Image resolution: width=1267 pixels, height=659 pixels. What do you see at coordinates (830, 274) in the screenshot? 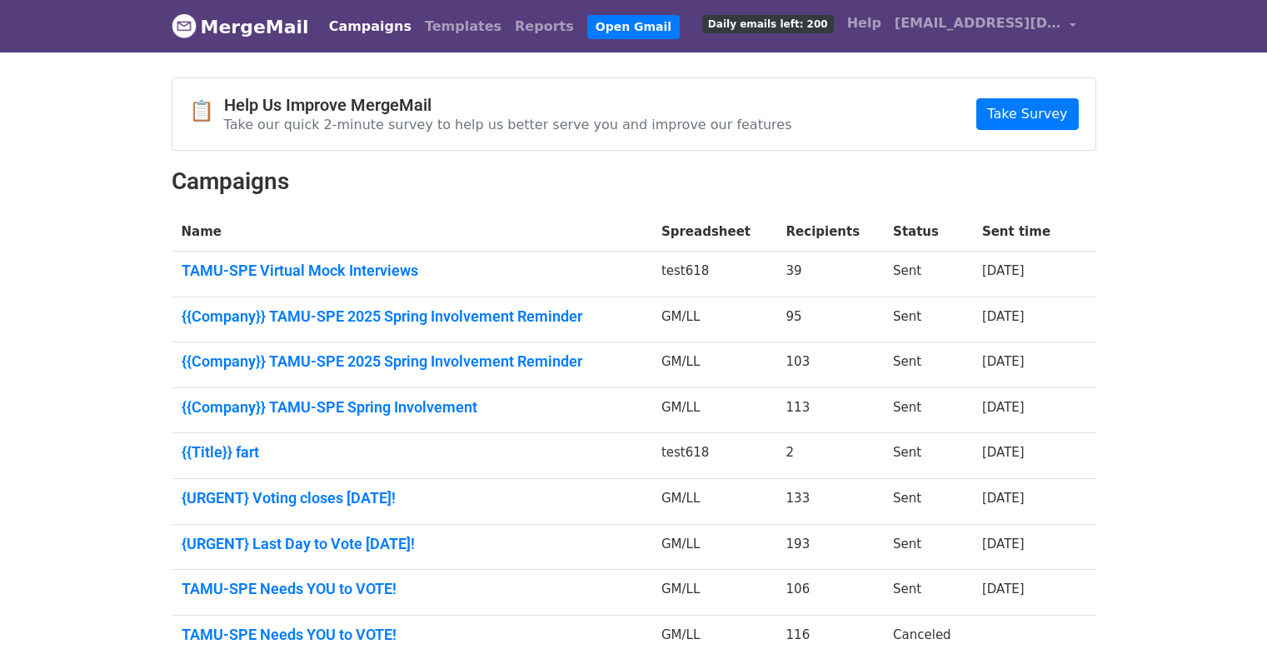
I see `td: 39` at bounding box center [830, 274].